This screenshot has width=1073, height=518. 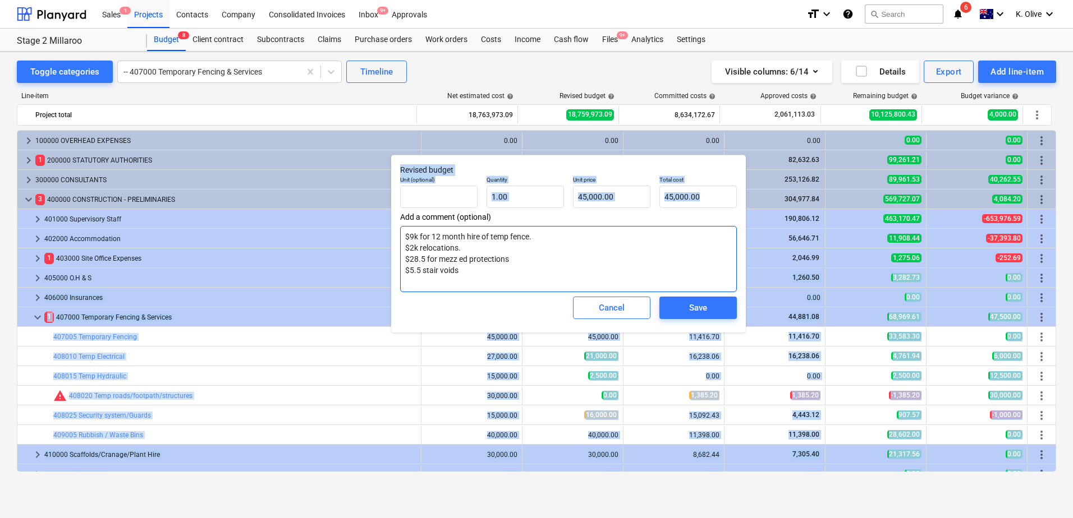 What do you see at coordinates (906, 258) in the screenshot?
I see `span: 1,275.06` at bounding box center [906, 258].